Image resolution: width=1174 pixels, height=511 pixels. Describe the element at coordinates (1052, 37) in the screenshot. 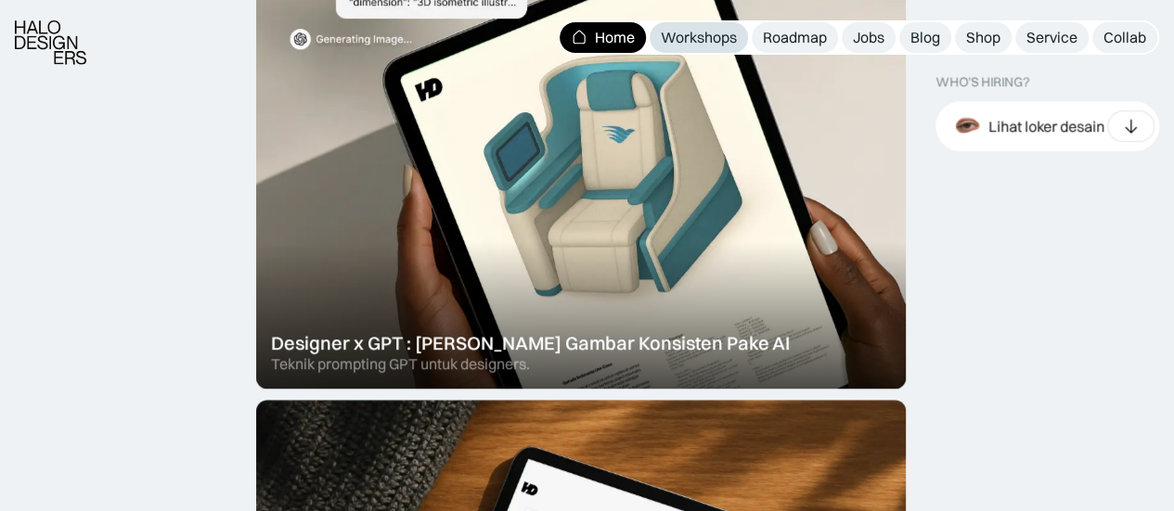

I see `div: Service` at that location.